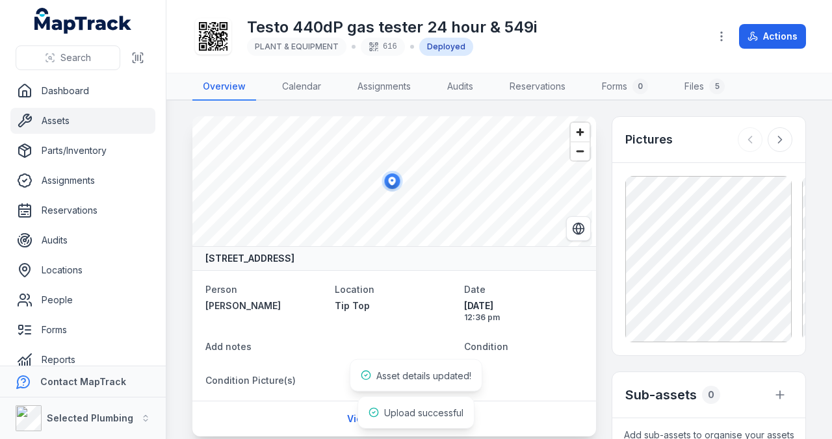 This screenshot has height=439, width=832. What do you see at coordinates (296, 46) in the screenshot?
I see `span: PLANT & EQUIPMENT` at bounding box center [296, 46].